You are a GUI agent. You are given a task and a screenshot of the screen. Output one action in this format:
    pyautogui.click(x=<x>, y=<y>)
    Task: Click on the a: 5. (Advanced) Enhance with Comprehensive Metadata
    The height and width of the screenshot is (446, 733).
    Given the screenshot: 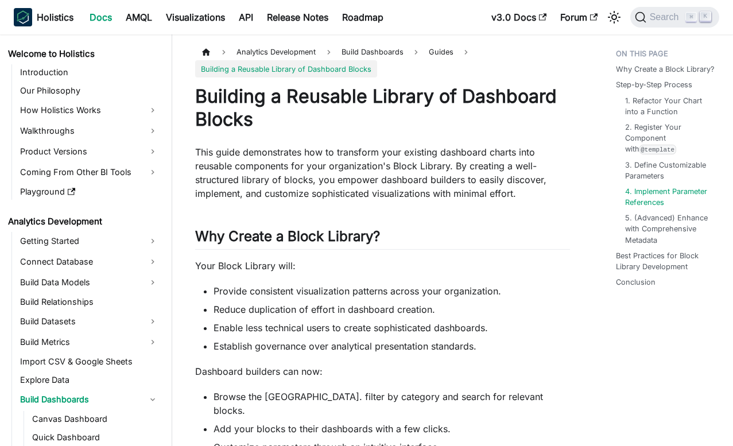 What is the action you would take?
    pyautogui.click(x=667, y=229)
    